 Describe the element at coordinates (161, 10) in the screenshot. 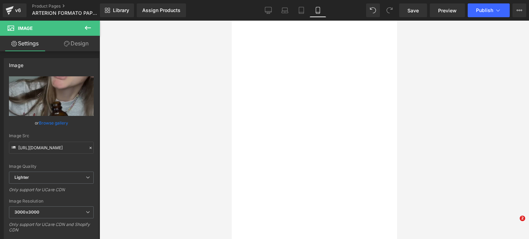

I see `div: Assign Products` at that location.